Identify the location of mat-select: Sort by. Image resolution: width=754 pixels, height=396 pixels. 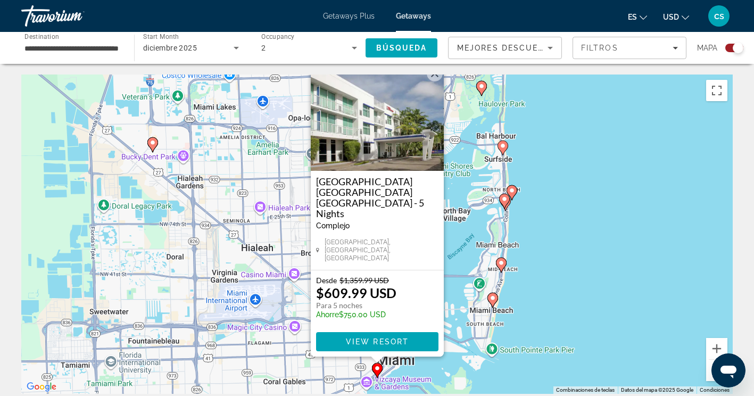
(505, 48).